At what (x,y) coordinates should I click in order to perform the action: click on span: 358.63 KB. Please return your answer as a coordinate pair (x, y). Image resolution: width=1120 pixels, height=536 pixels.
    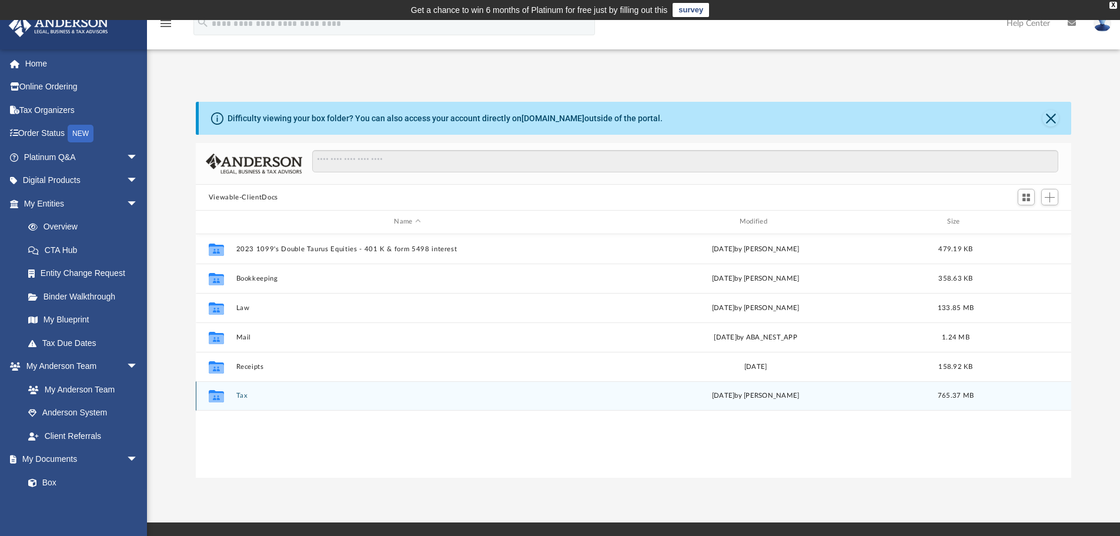
    Looking at the image, I should click on (955, 277).